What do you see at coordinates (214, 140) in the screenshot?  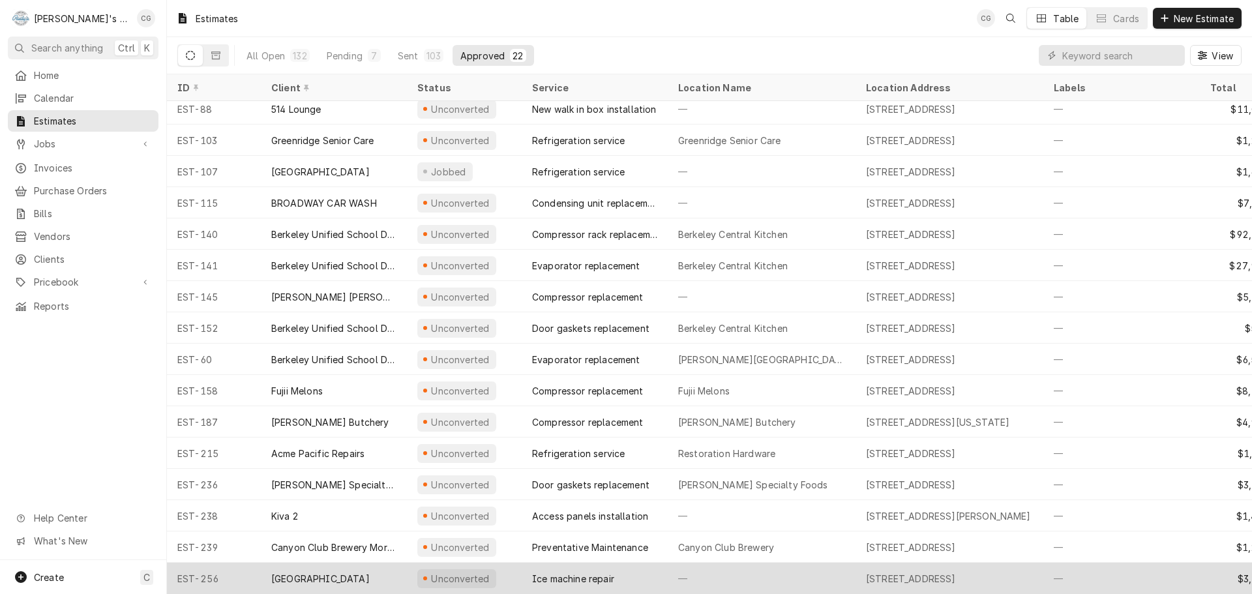 I see `div: EST-103` at bounding box center [214, 140].